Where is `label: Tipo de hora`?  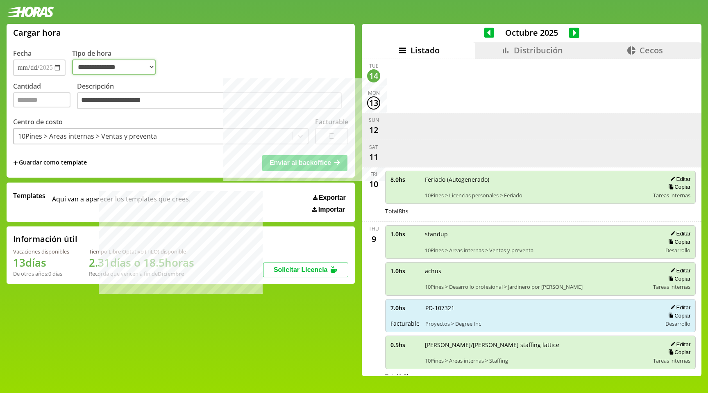 label: Tipo de hora is located at coordinates (117, 62).